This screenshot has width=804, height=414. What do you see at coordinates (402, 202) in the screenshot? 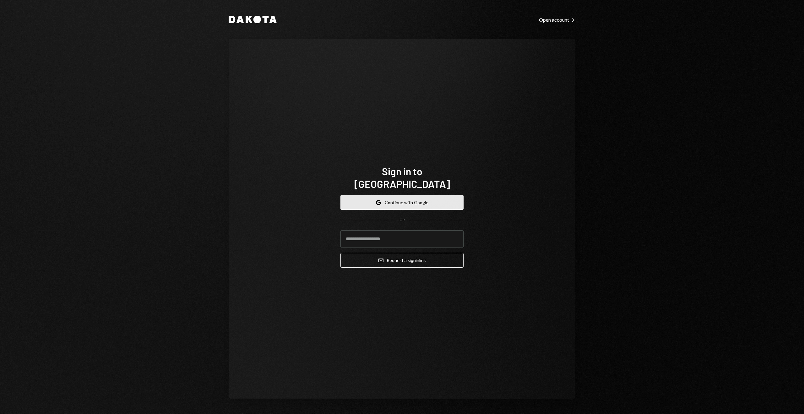
I see `button: Continue with Google` at bounding box center [402, 202].